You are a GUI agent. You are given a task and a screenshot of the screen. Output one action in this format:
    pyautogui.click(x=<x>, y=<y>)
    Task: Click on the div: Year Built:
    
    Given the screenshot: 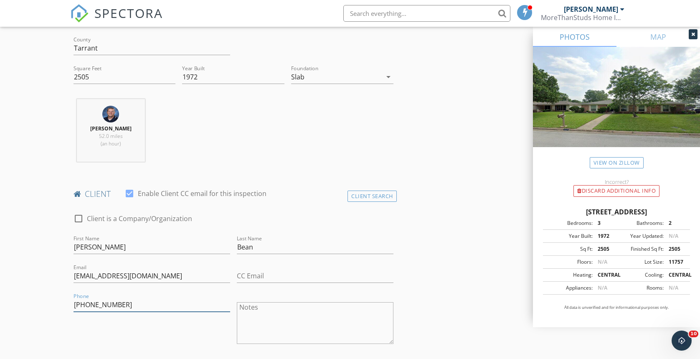 What is the action you would take?
    pyautogui.click(x=569, y=236)
    